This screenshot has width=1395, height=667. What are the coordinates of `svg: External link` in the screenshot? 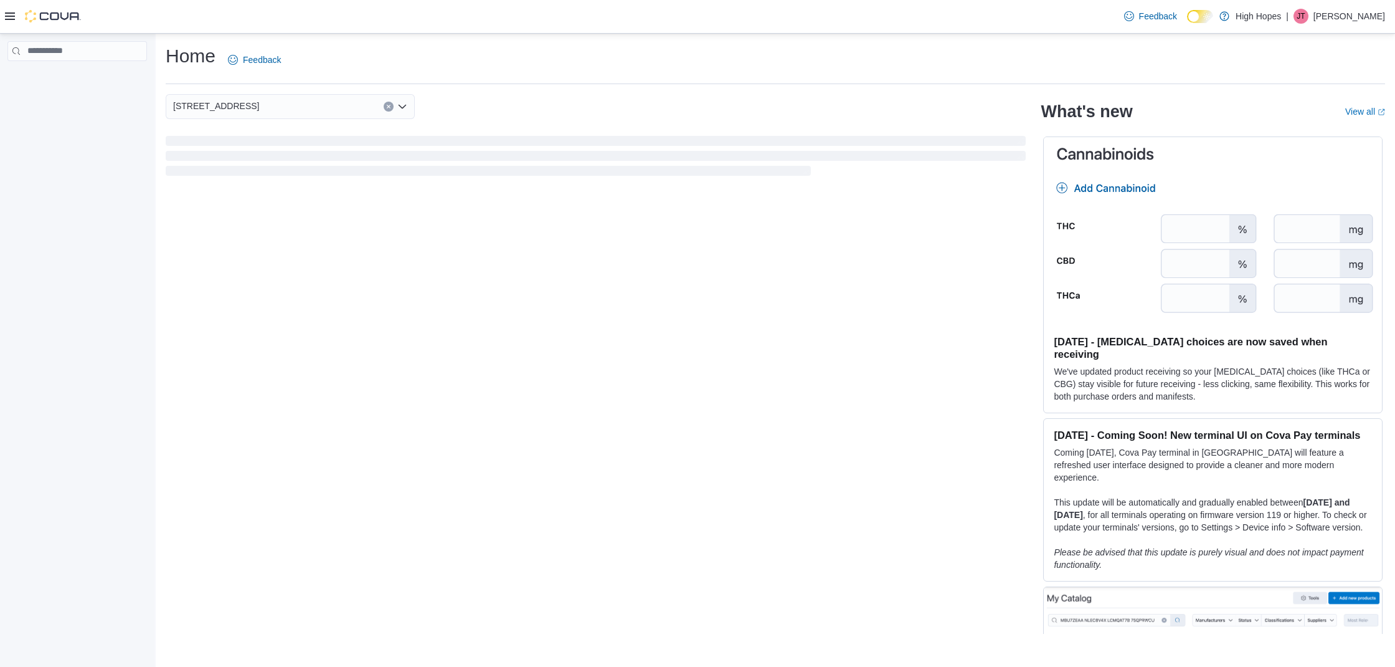 It's located at (1382, 112).